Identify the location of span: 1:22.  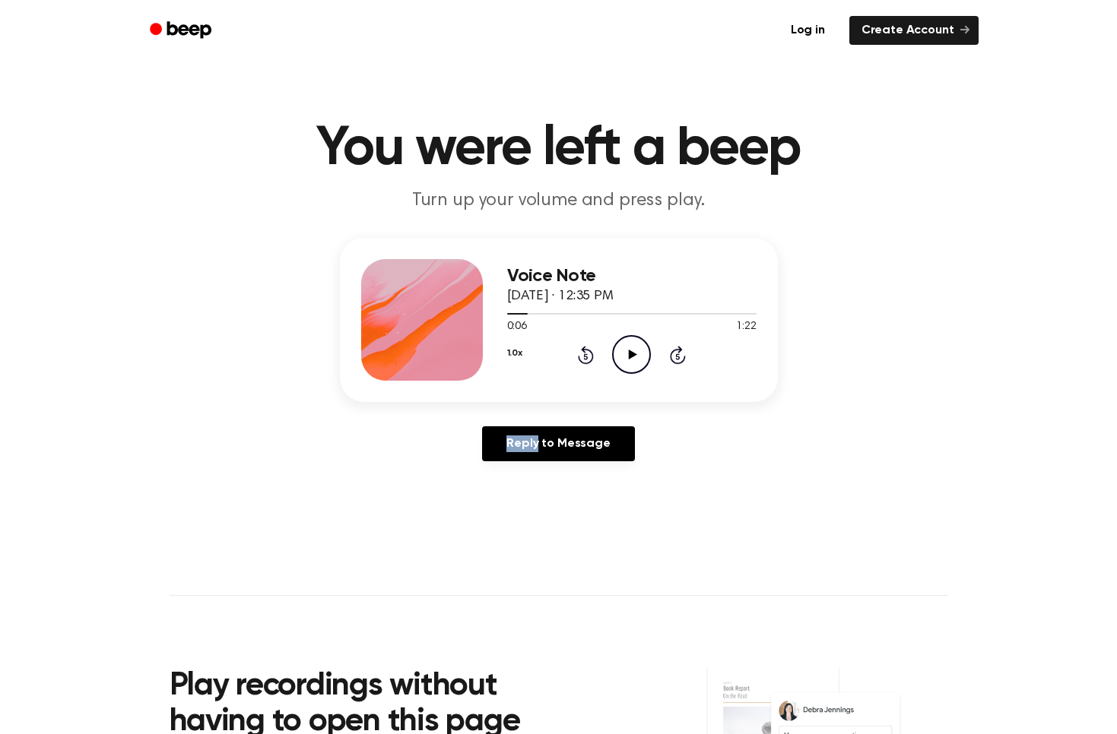
(746, 327).